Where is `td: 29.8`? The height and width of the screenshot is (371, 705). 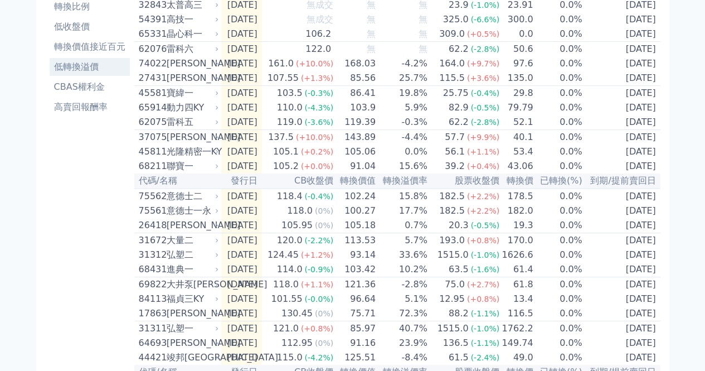 td: 29.8 is located at coordinates (517, 93).